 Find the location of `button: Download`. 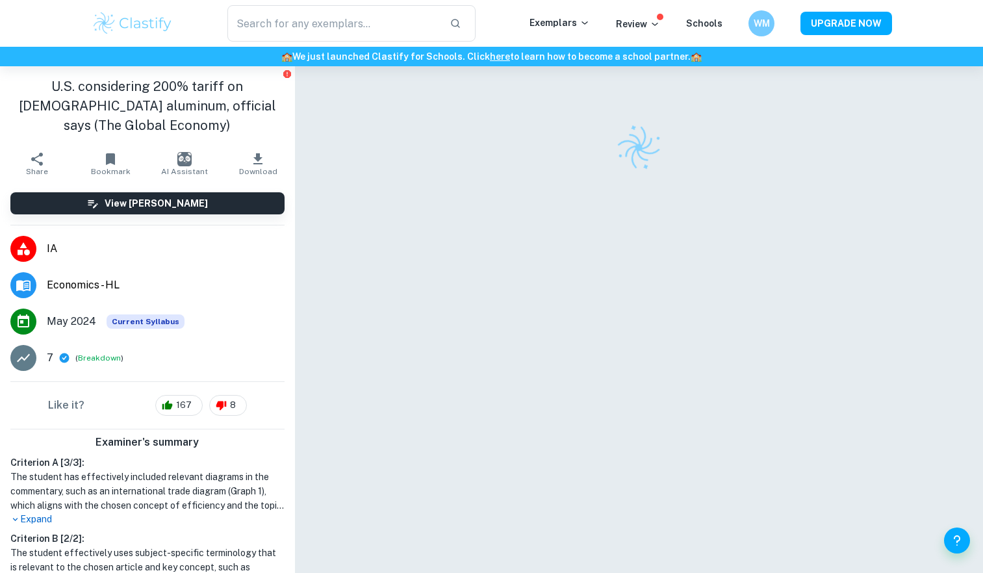

button: Download is located at coordinates (257, 164).